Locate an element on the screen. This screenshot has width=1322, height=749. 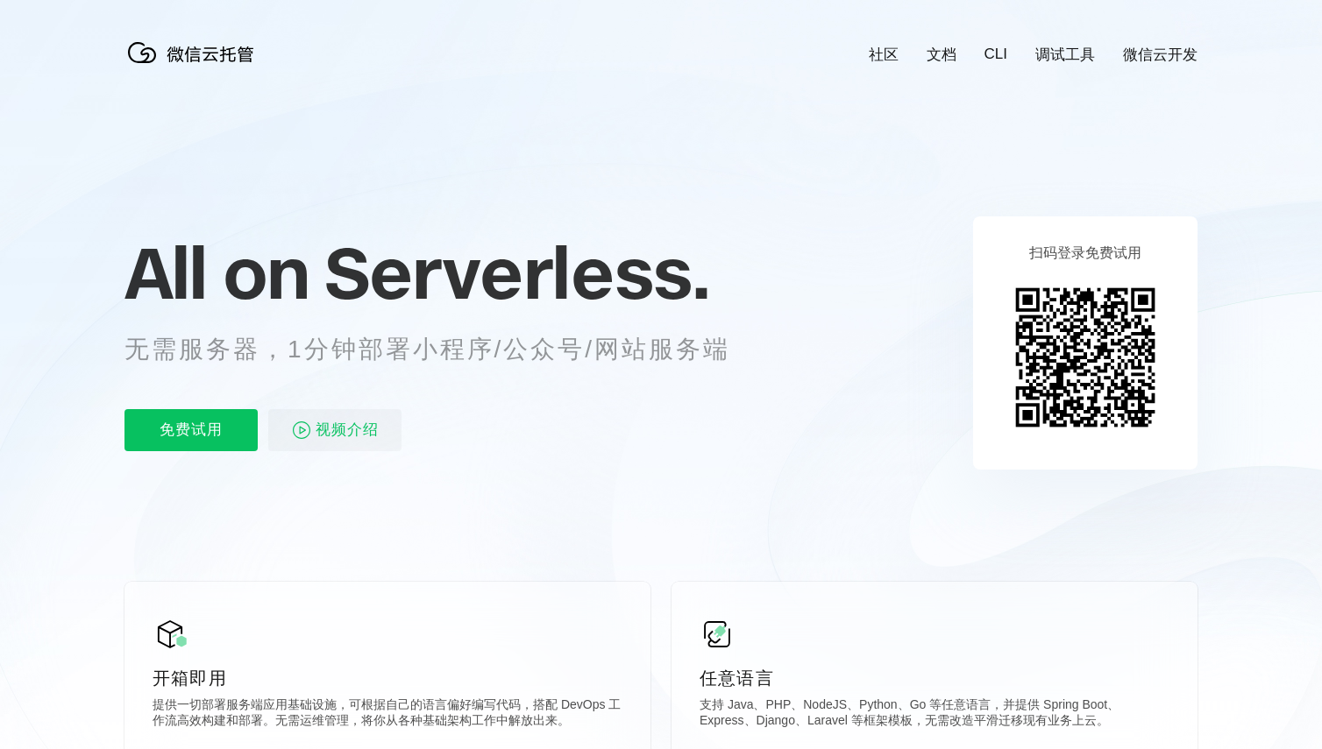
a: 微信云开发 is located at coordinates (1160, 54).